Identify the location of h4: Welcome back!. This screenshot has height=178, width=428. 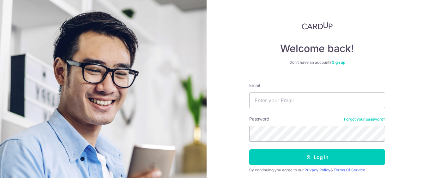
(317, 49).